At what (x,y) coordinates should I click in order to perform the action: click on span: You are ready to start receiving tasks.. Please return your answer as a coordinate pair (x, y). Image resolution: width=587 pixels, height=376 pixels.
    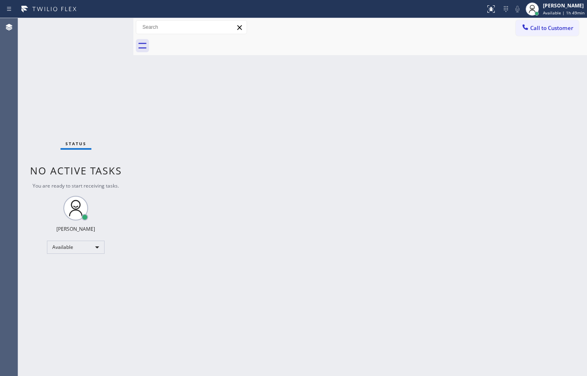
    Looking at the image, I should click on (76, 186).